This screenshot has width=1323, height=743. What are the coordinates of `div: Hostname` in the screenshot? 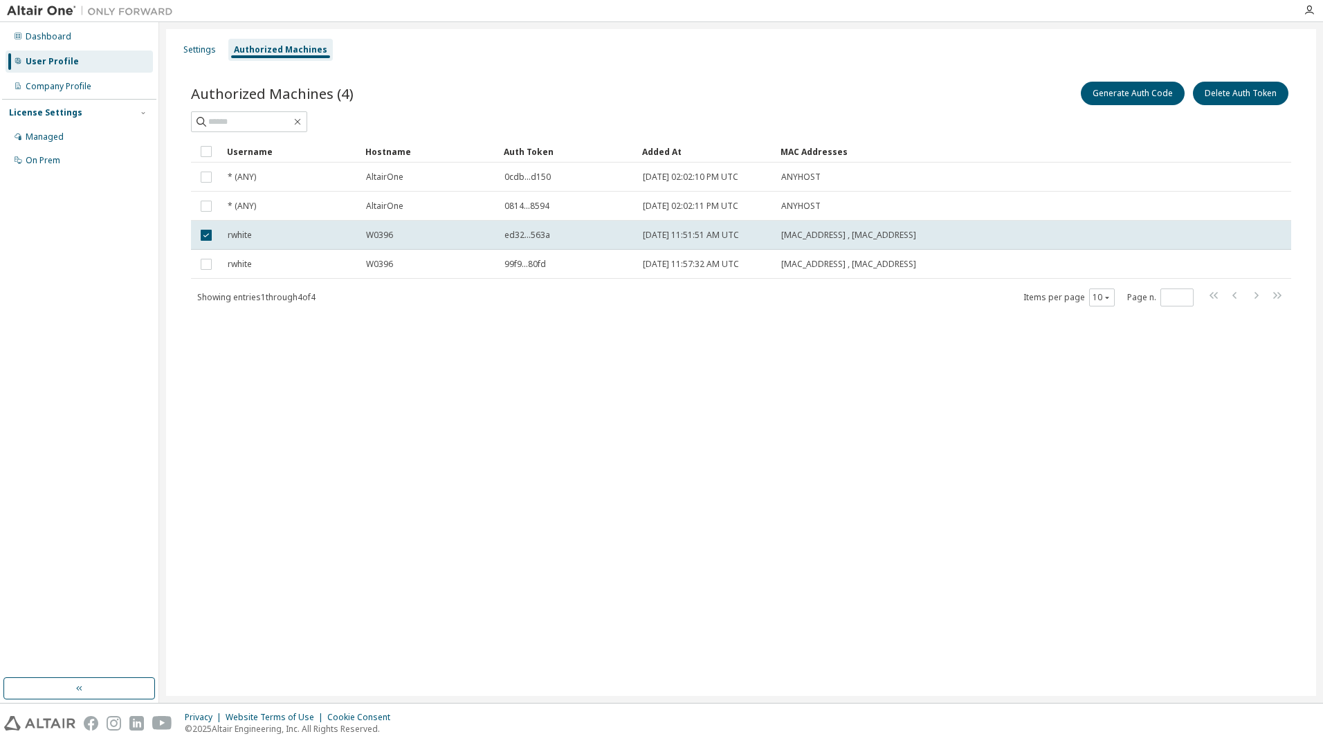 It's located at (429, 152).